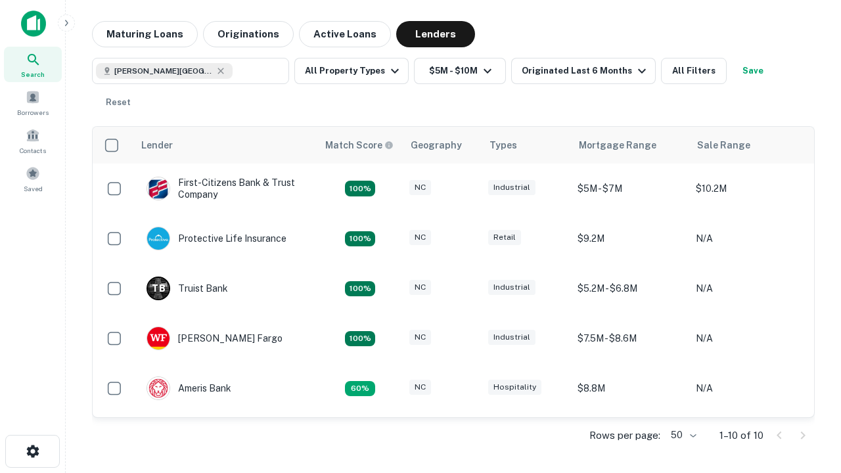  I want to click on button: All Filters, so click(694, 71).